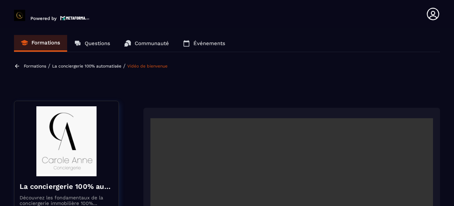  I want to click on a: Événements, so click(204, 43).